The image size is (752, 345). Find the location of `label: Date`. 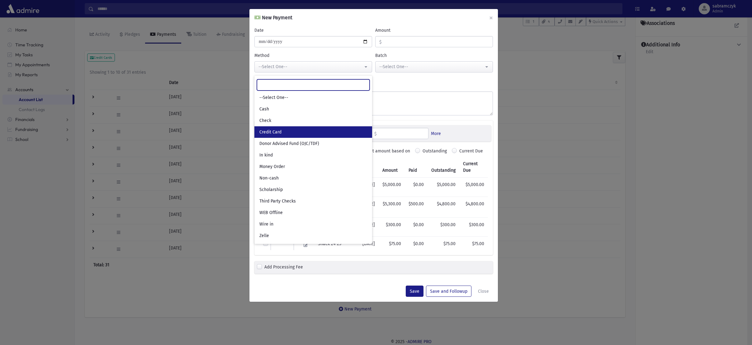

label: Date is located at coordinates (259, 30).